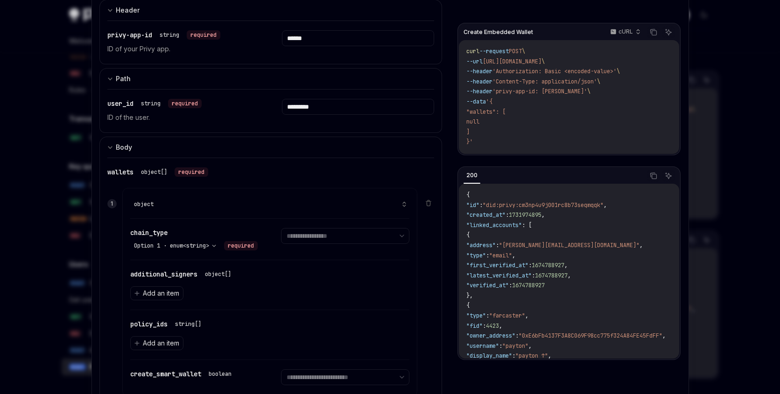 The image size is (780, 394). Describe the element at coordinates (590, 336) in the screenshot. I see `span: "0xE6bFb4137F3A8C069F98cc775f324A84FE45FdFF"` at that location.